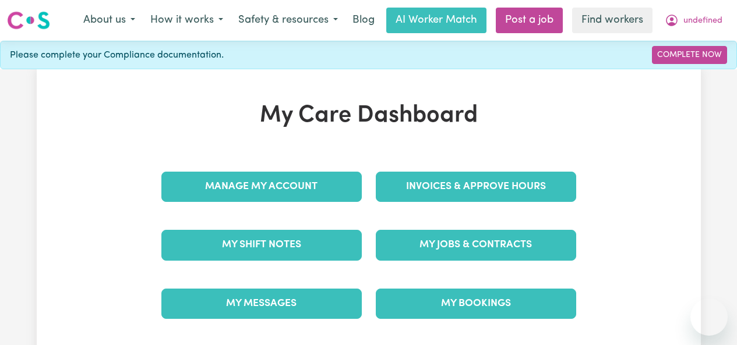 This screenshot has height=345, width=737. Describe the element at coordinates (693, 20) in the screenshot. I see `button: My Account` at that location.